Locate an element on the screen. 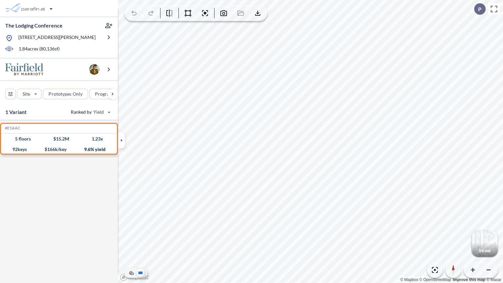  button: Prototypes Only is located at coordinates (65, 94).